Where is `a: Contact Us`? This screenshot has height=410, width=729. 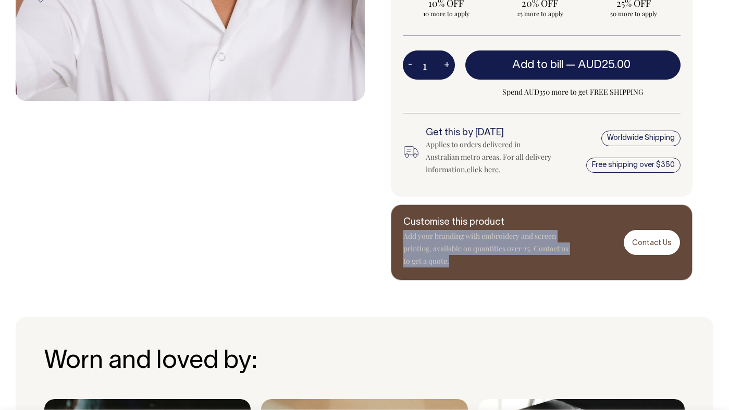
a: Contact Us is located at coordinates (652, 242).